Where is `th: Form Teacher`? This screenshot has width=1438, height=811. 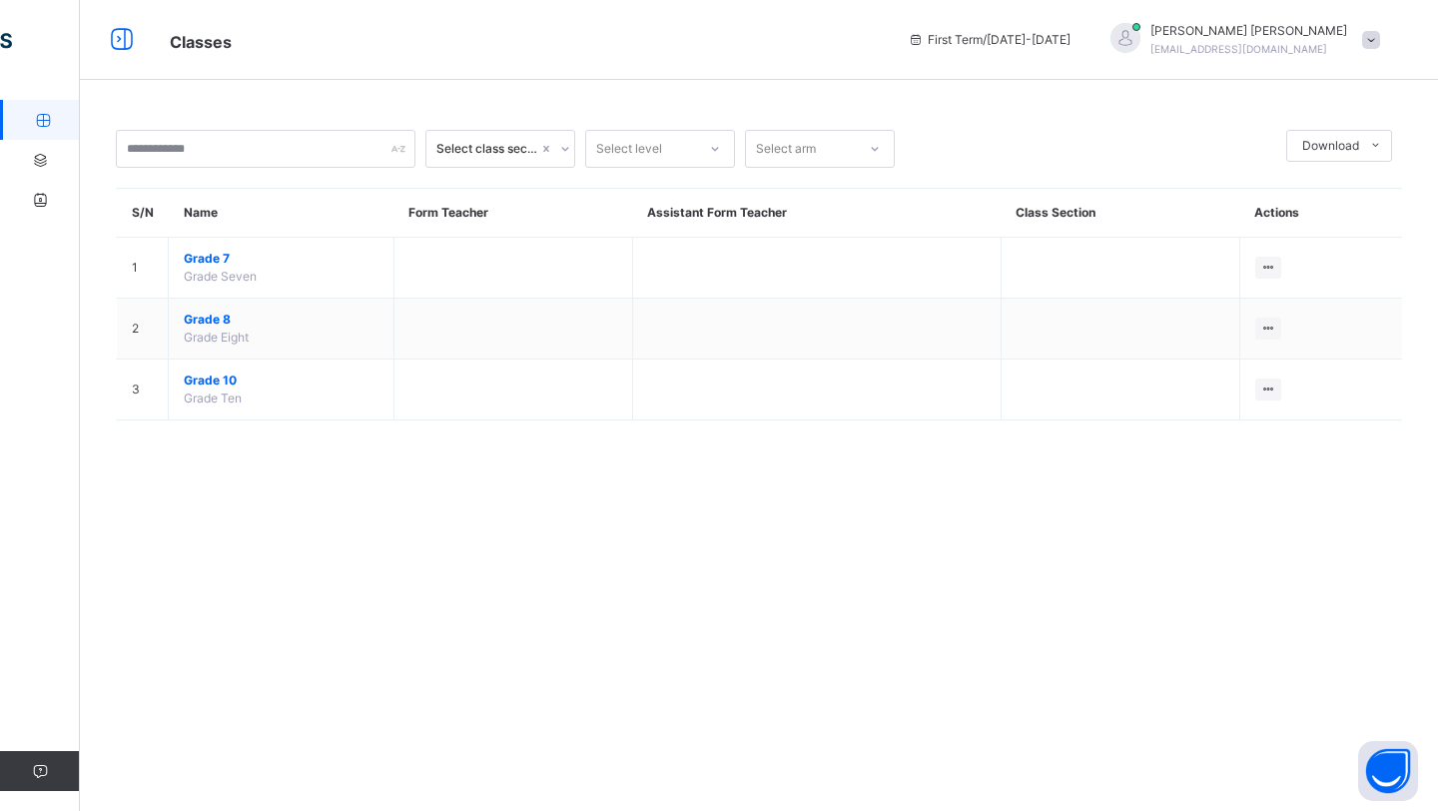
th: Form Teacher is located at coordinates (512, 213).